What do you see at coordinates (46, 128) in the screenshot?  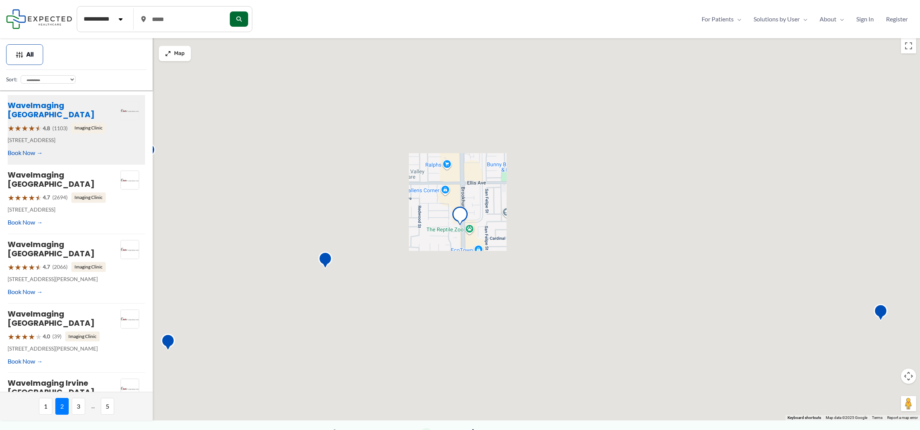 I see `span: 4.8` at bounding box center [46, 128].